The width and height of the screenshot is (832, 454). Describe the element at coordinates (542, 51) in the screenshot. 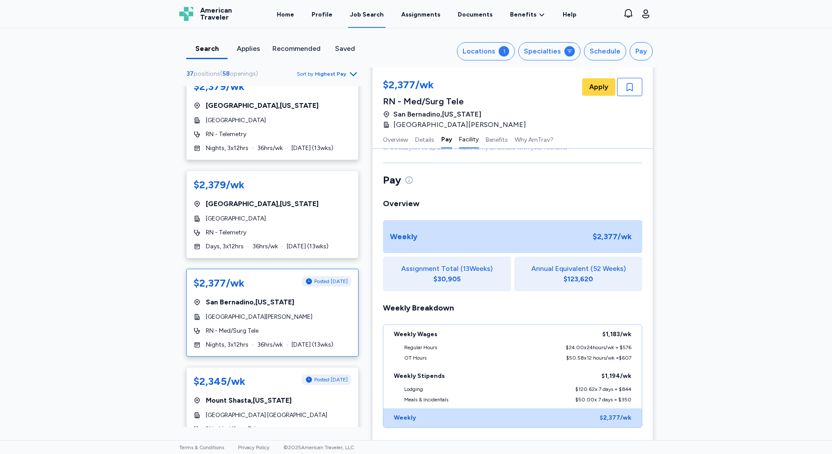

I see `div: Specialties` at that location.